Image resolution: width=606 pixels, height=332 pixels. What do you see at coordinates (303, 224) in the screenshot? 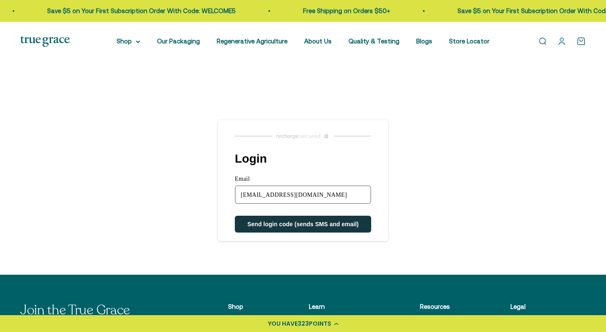
I see `button: Send login code (sends SMS and email)` at bounding box center [303, 224].